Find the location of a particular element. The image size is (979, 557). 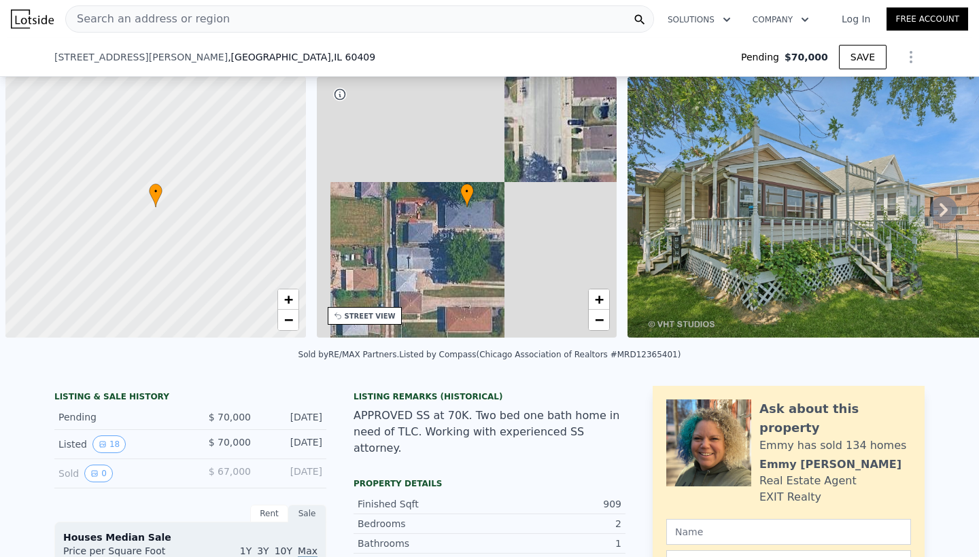

div: 909 is located at coordinates (555, 504).